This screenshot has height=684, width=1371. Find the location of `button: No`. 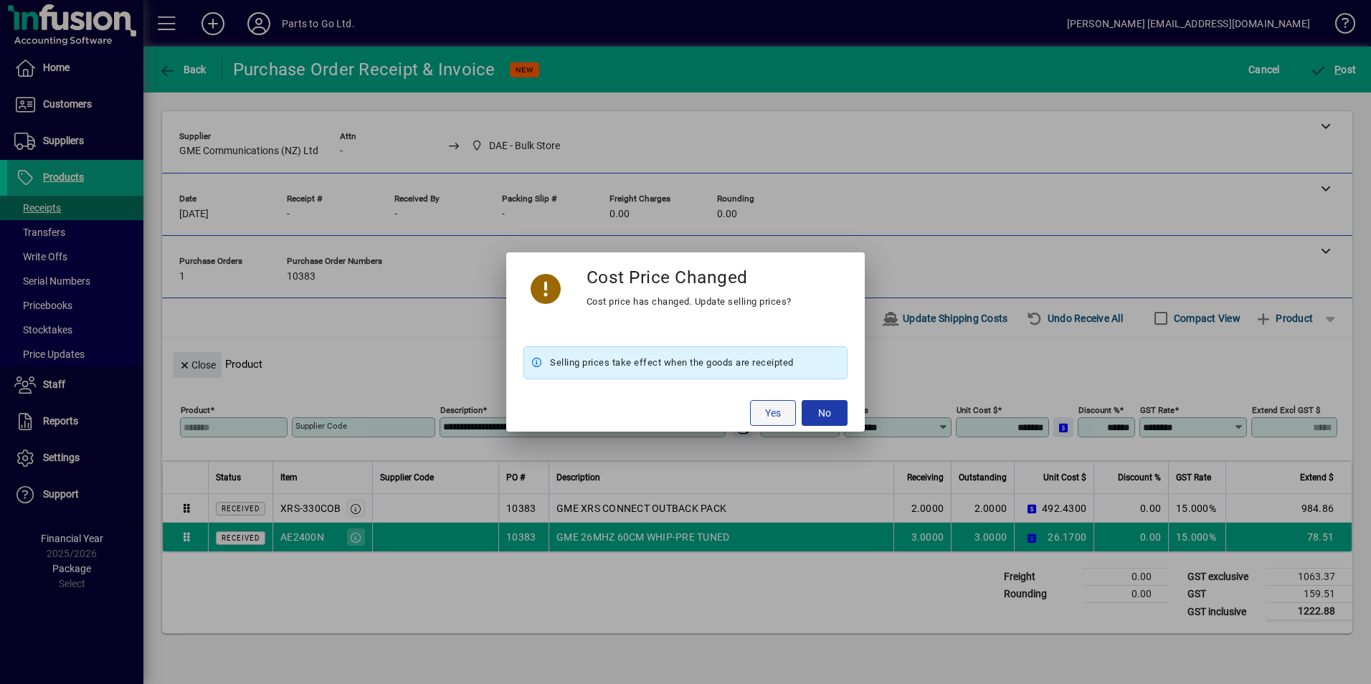

button: No is located at coordinates (824, 413).